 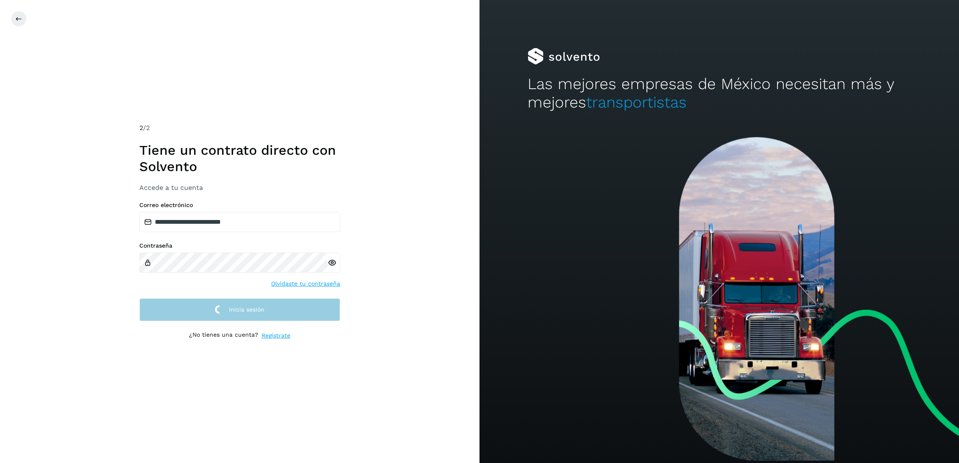 I want to click on button: Inicia sesión, so click(x=240, y=310).